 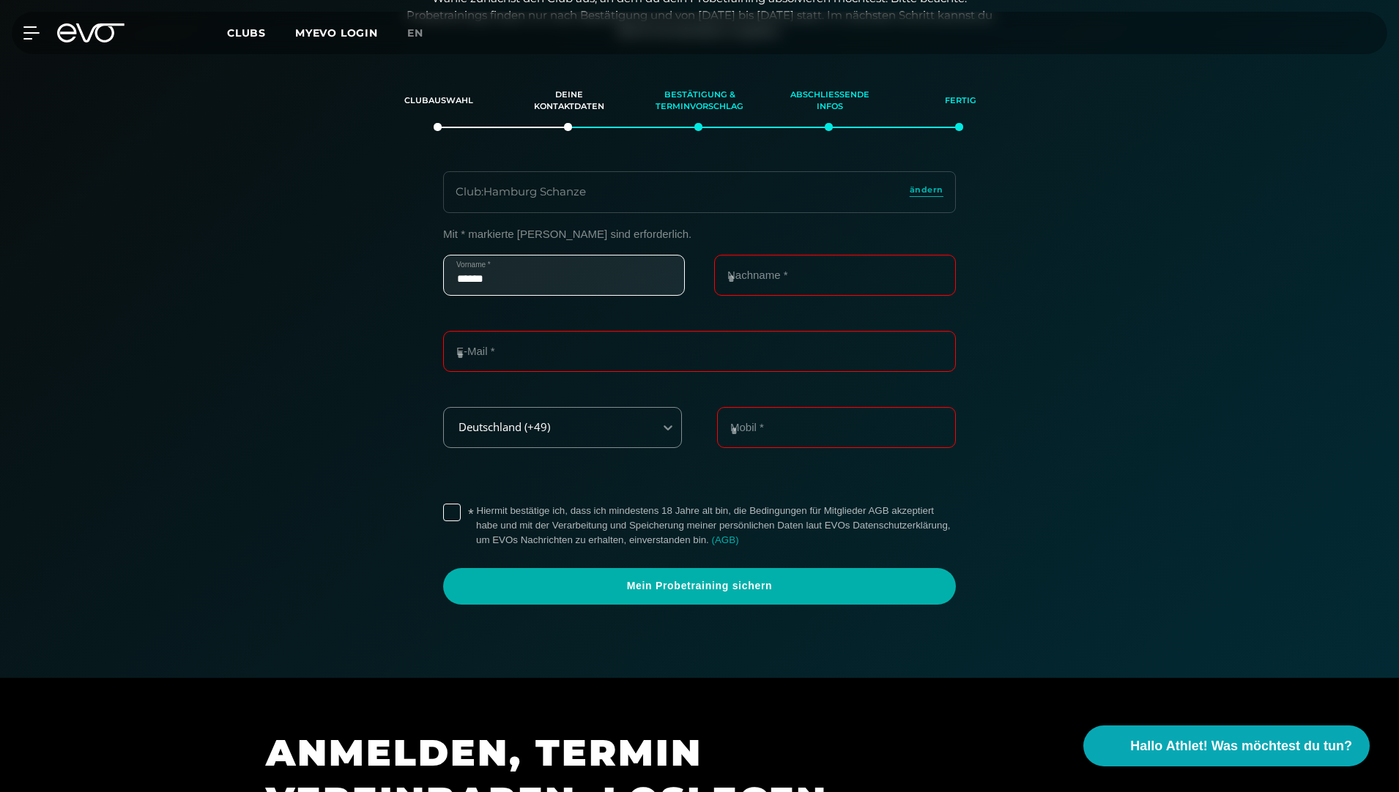 I want to click on div: Deine Kontaktdaten, so click(x=569, y=101).